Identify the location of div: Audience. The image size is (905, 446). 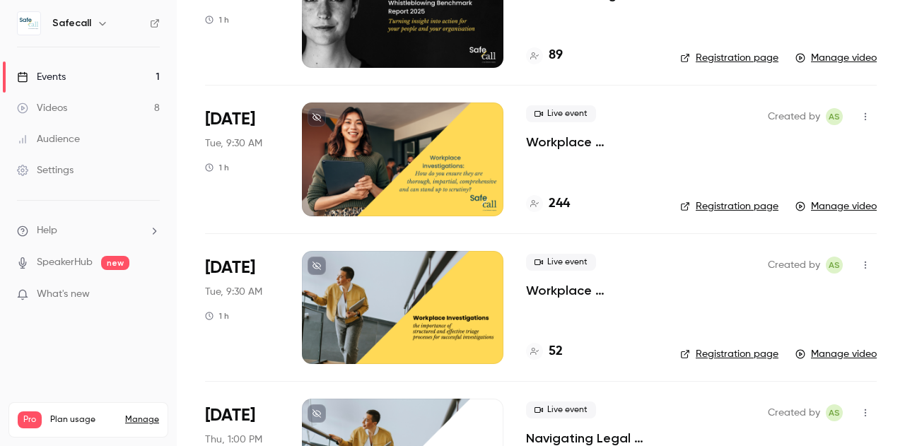
(48, 139).